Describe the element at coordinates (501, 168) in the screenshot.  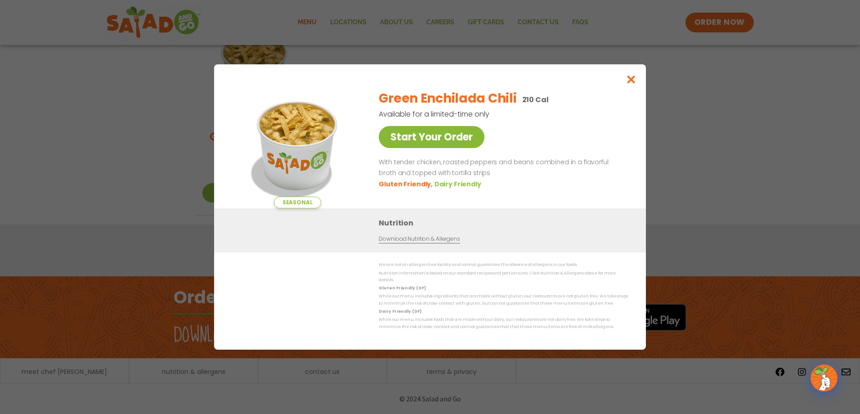
I see `p: With tender chicken, roasted peppers and beans combined in a flavorful broth and topped with tort...` at that location.